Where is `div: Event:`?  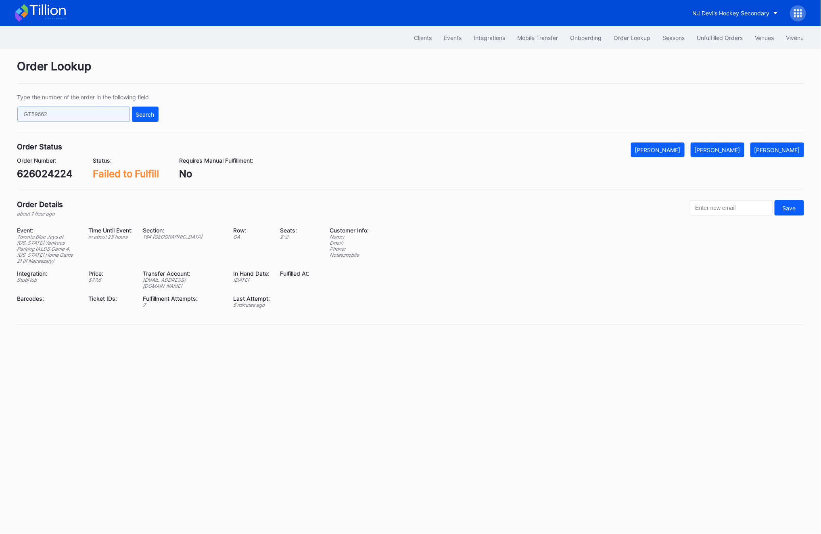 div: Event: is located at coordinates (48, 230).